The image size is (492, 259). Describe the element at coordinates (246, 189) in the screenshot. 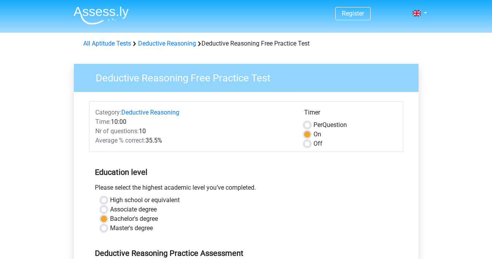

I see `div: Please select the highest academic level you’ve completed.` at that location.